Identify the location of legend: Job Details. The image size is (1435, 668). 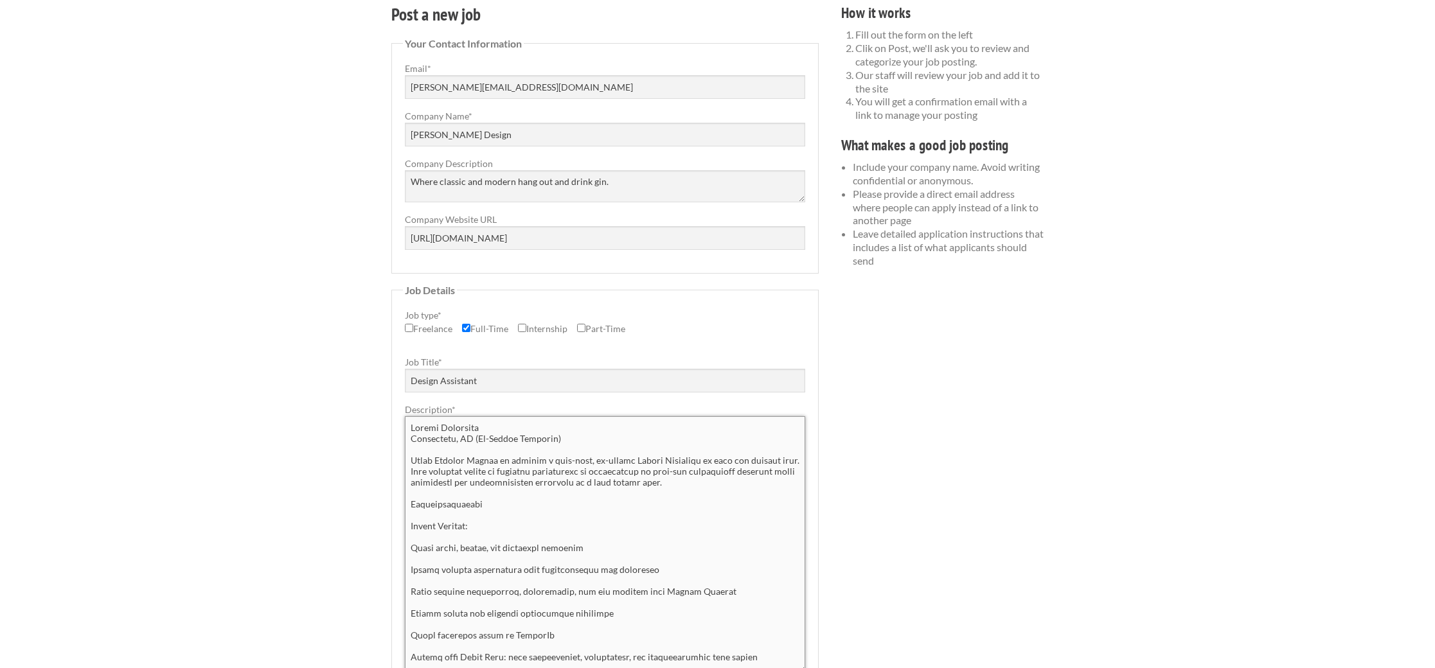
(430, 290).